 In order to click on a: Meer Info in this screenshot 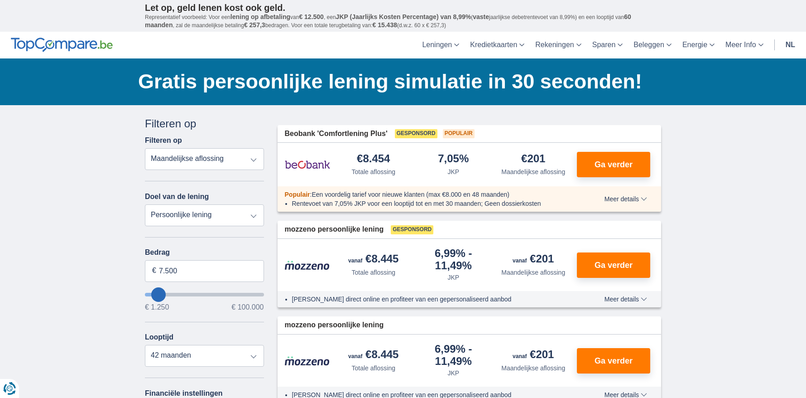, I will do `click(745, 45)`.